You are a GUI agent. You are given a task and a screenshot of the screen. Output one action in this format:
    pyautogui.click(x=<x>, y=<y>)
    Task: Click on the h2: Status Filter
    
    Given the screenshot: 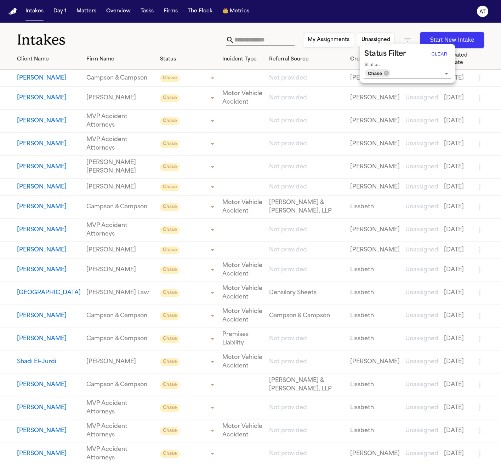 What is the action you would take?
    pyautogui.click(x=385, y=54)
    